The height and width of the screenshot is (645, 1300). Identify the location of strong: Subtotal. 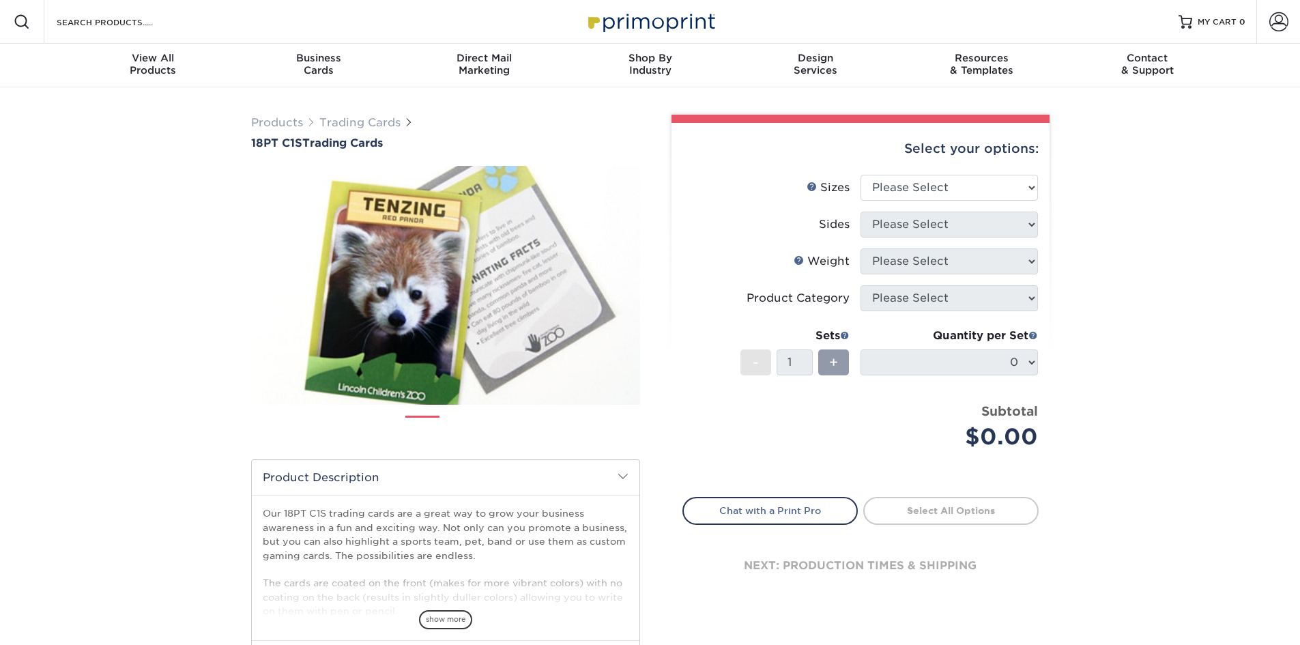
(1009, 411).